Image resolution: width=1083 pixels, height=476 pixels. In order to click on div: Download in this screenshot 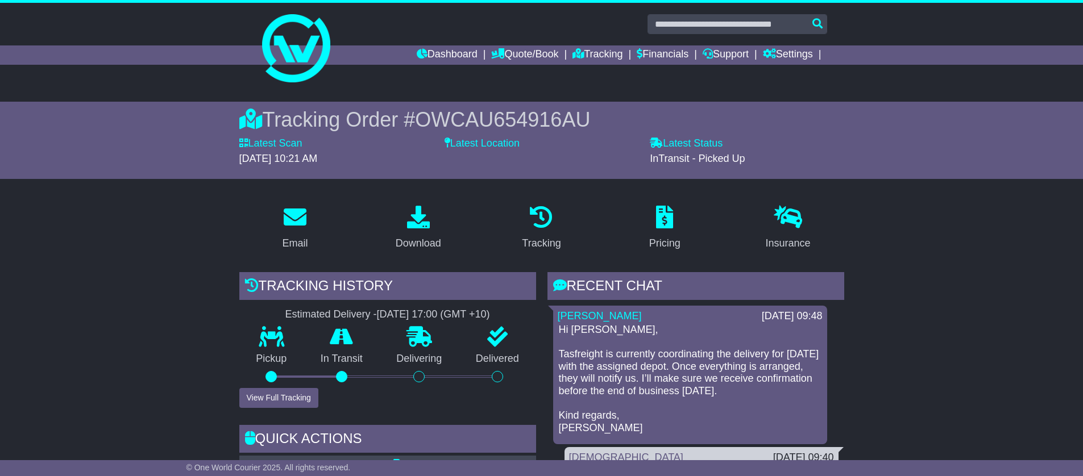, I will do `click(418, 243)`.